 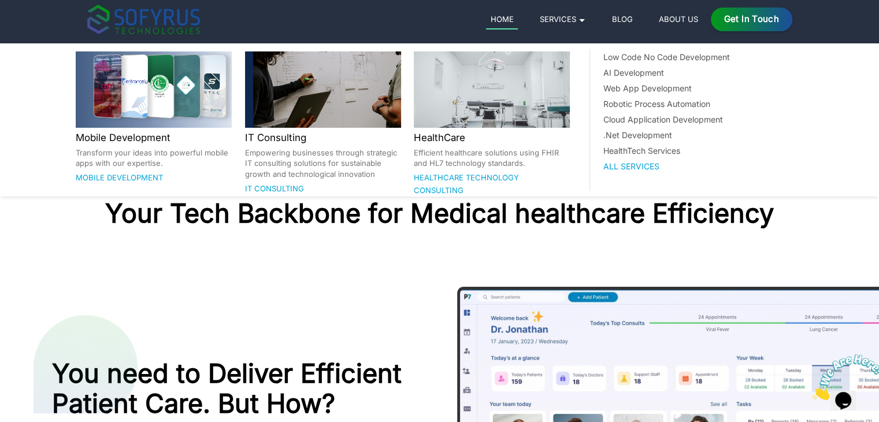 I want to click on h2: Your Tech Backbone for Medical healthcare Efficiency, so click(x=439, y=213).